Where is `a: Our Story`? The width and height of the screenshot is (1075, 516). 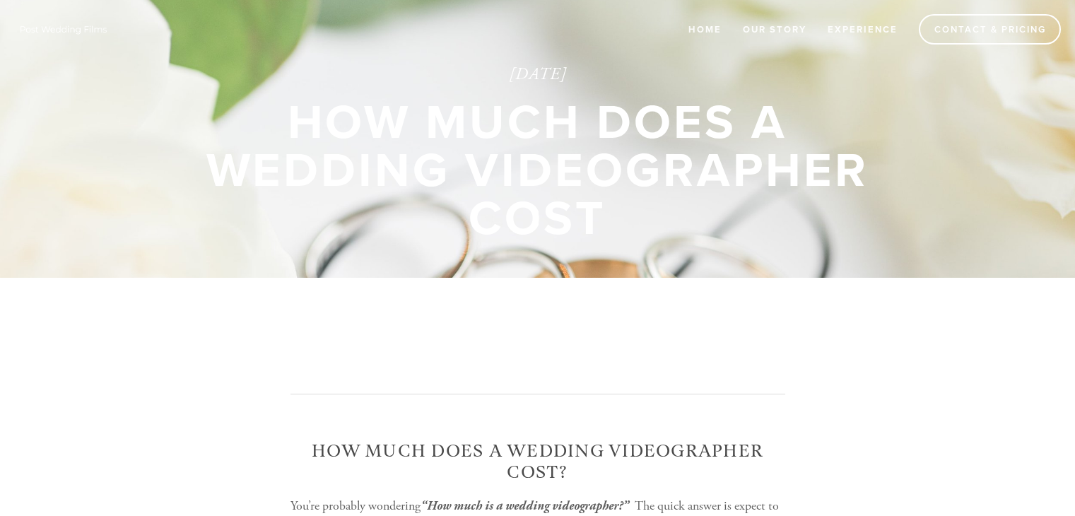 a: Our Story is located at coordinates (775, 29).